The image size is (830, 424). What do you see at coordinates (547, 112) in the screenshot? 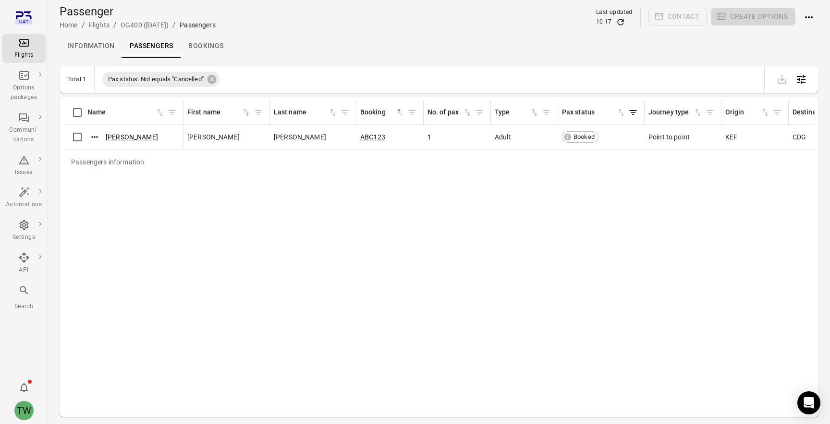
I see `span: Filter by type` at bounding box center [547, 112].